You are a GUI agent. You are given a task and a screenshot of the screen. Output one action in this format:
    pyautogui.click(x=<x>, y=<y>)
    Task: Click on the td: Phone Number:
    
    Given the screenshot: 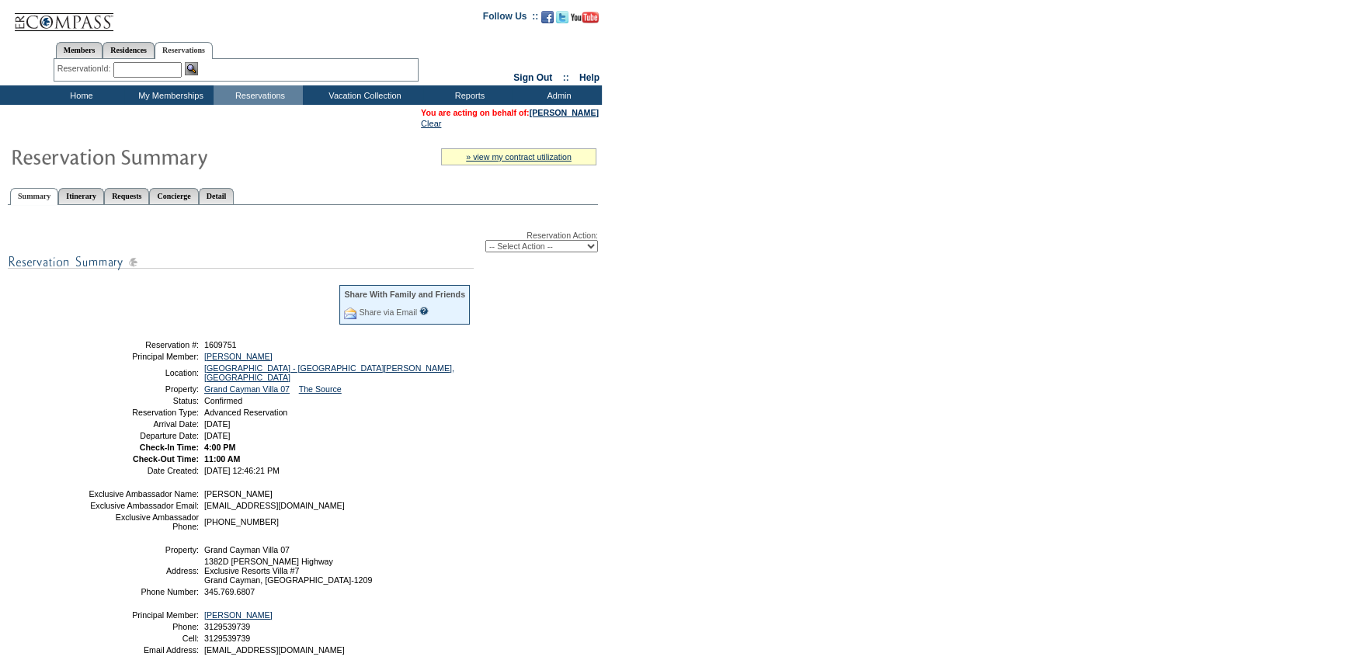 What is the action you would take?
    pyautogui.click(x=143, y=592)
    